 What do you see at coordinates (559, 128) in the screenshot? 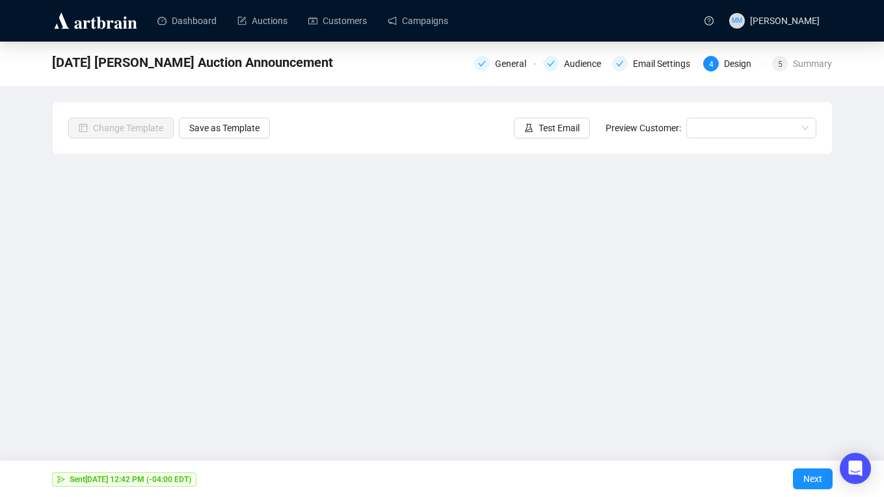
I see `span: Test Email` at bounding box center [559, 128].